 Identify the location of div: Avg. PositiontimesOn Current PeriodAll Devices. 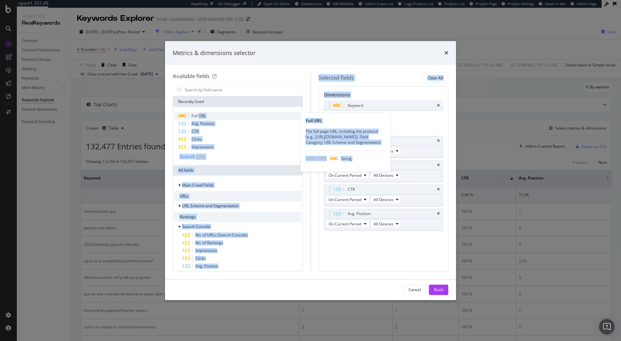
(384, 219).